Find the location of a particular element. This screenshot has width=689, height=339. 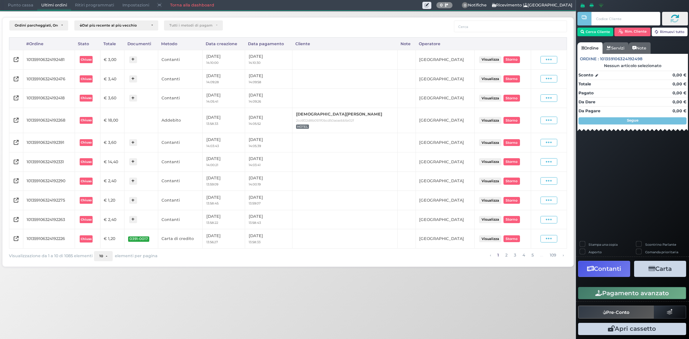

div: Stato is located at coordinates (88, 44).